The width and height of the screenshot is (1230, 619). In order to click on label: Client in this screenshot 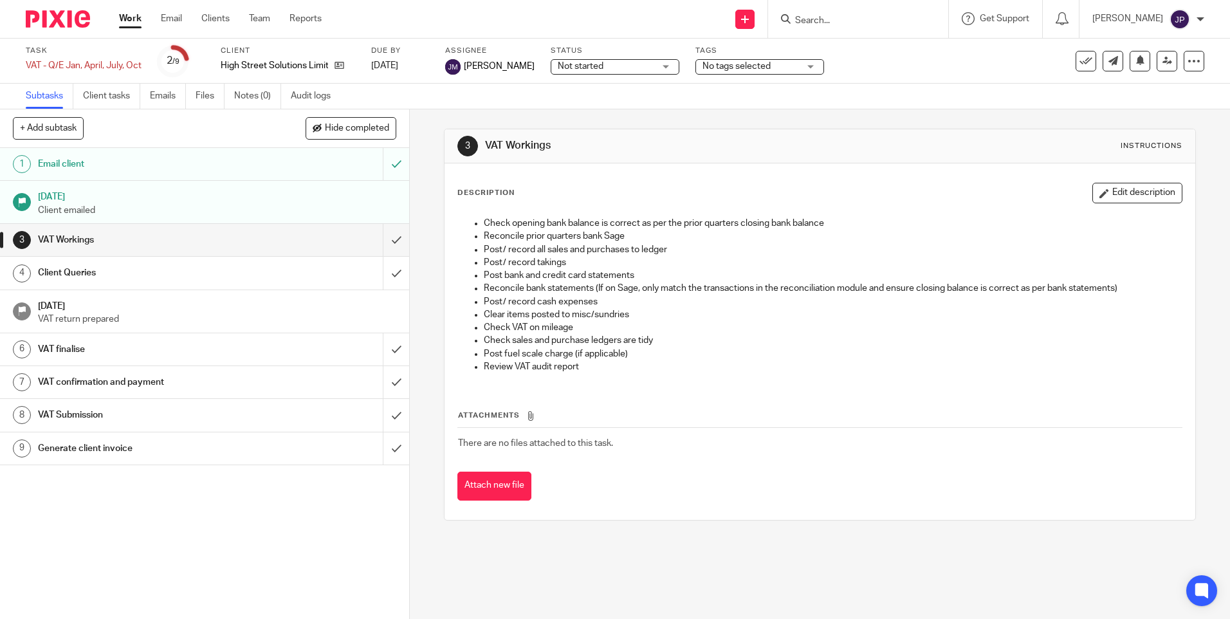, I will do `click(288, 51)`.